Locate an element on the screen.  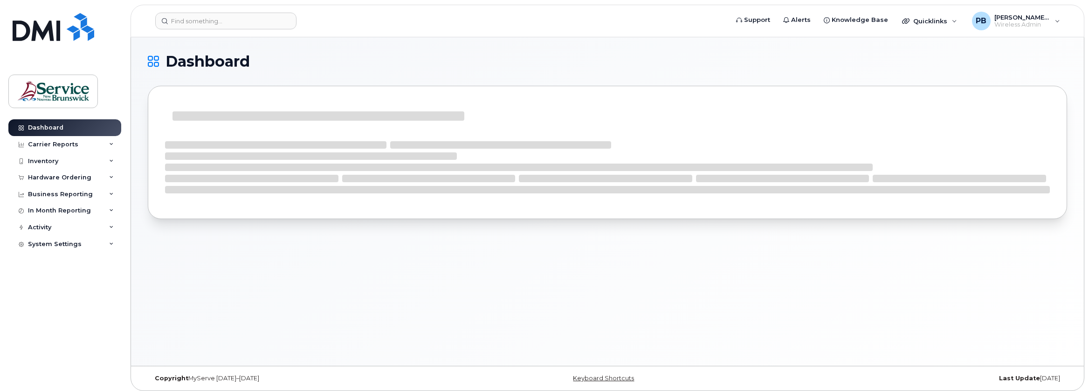
strong: Copyright is located at coordinates (172, 378).